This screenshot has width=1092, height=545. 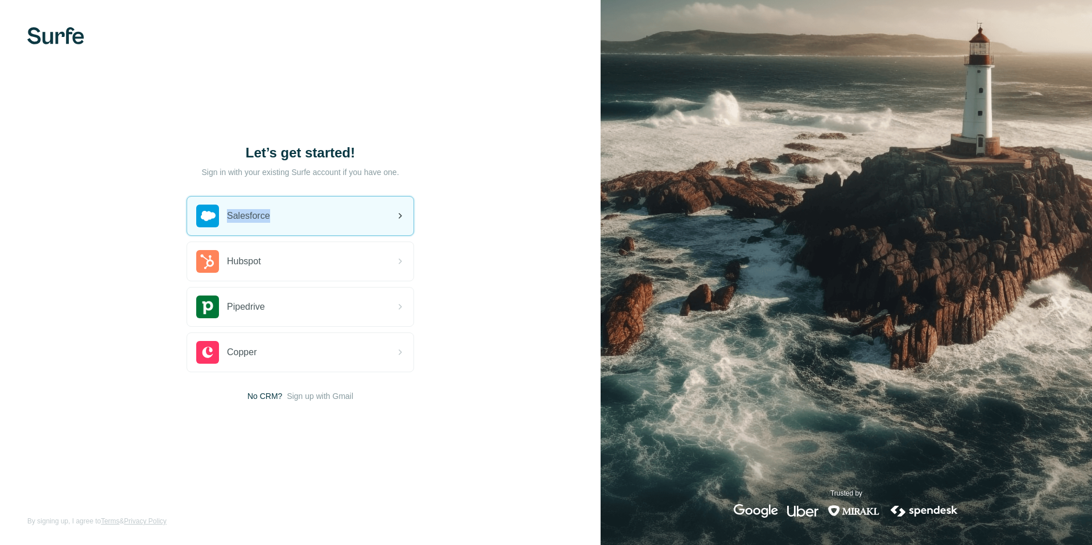 I want to click on img: Surfe's logo, so click(x=56, y=36).